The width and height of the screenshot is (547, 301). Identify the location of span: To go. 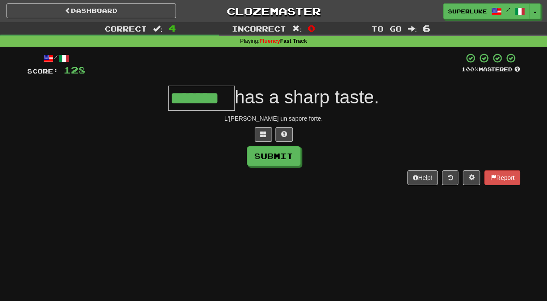
(386, 29).